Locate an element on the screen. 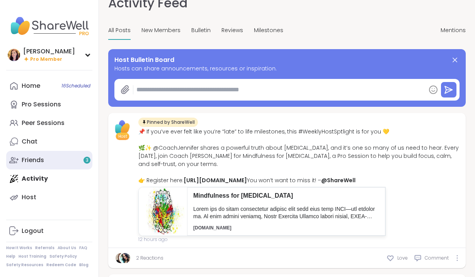 Image resolution: width=475 pixels, height=277 pixels. span: Reviews is located at coordinates (233, 30).